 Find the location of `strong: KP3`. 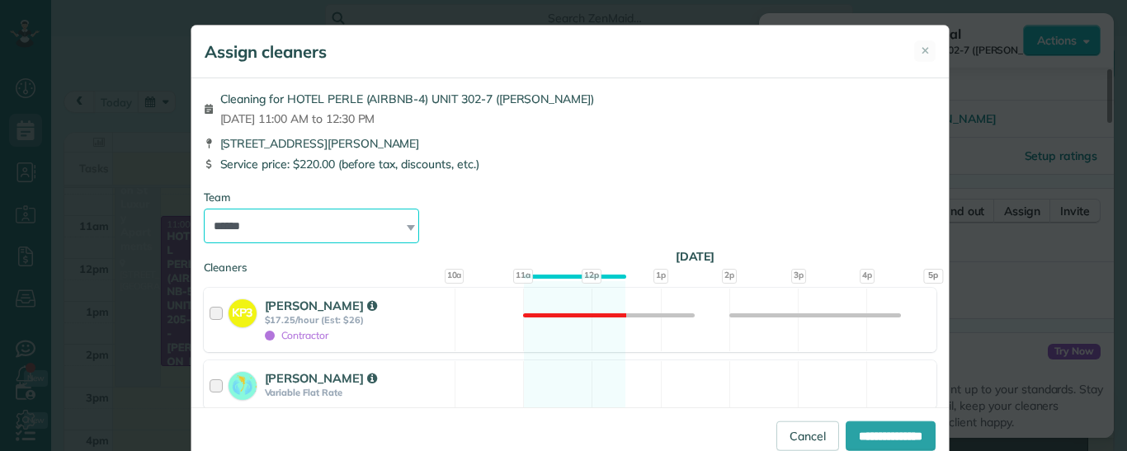

strong: KP3 is located at coordinates (243, 310).